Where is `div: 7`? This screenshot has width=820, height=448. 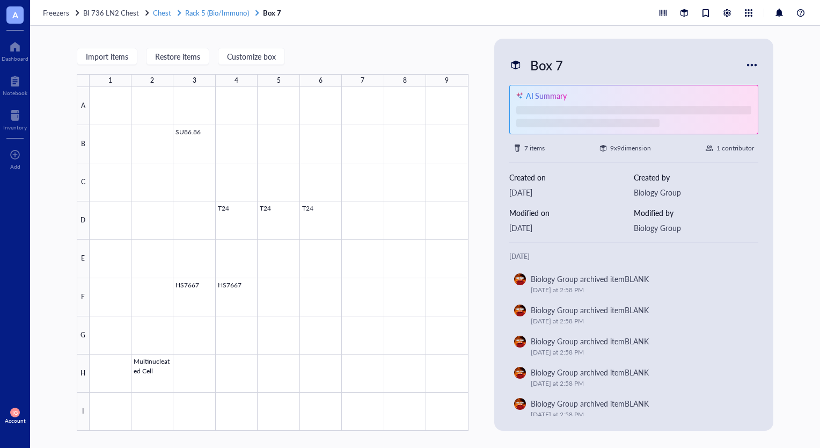 div: 7 is located at coordinates (362, 80).